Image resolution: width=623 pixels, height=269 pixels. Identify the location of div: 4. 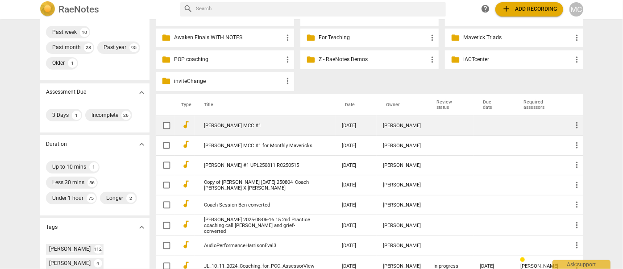
(98, 263).